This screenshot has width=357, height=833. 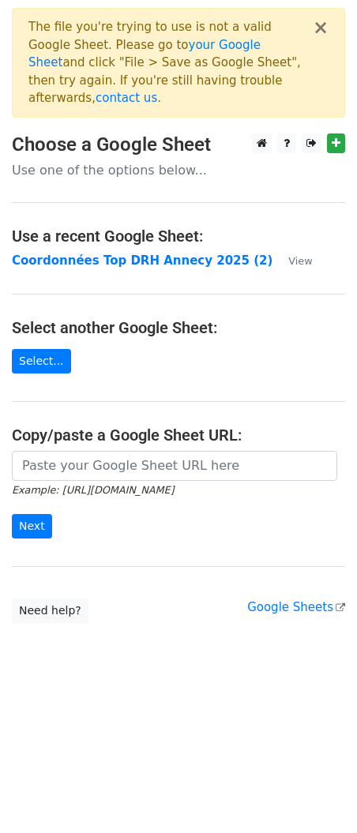 I want to click on h3: Choose a Google Sheet, so click(x=178, y=145).